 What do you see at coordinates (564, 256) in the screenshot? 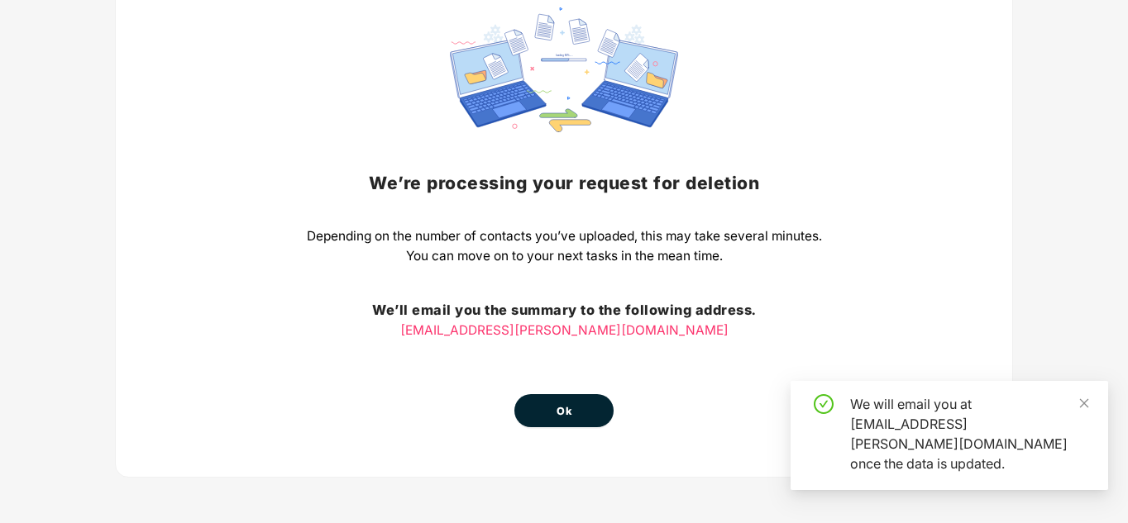
I see `p: You can move on to your next tasks in the mean time.` at bounding box center [564, 256].